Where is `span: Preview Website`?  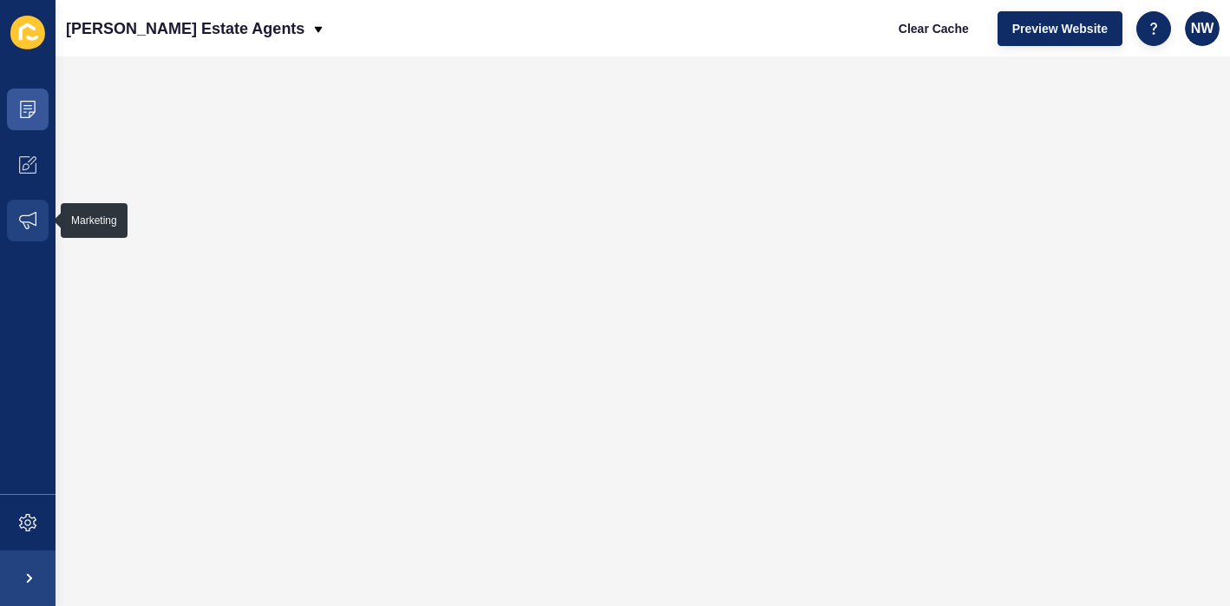 span: Preview Website is located at coordinates (1060, 29).